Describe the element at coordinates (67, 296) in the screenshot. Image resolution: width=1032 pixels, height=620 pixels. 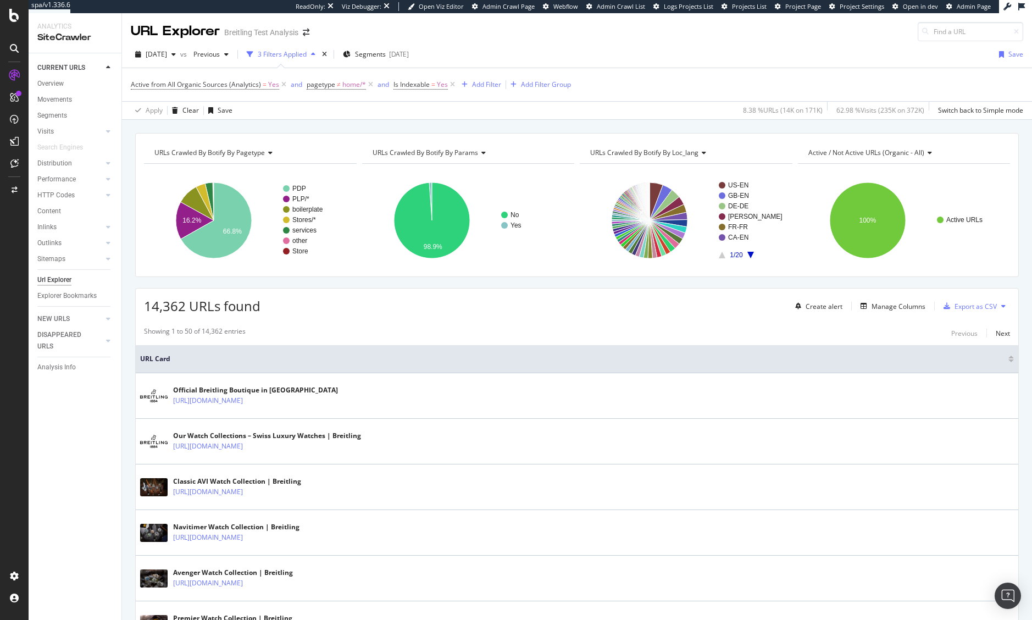
I see `div: Explorer Bookmarks` at that location.